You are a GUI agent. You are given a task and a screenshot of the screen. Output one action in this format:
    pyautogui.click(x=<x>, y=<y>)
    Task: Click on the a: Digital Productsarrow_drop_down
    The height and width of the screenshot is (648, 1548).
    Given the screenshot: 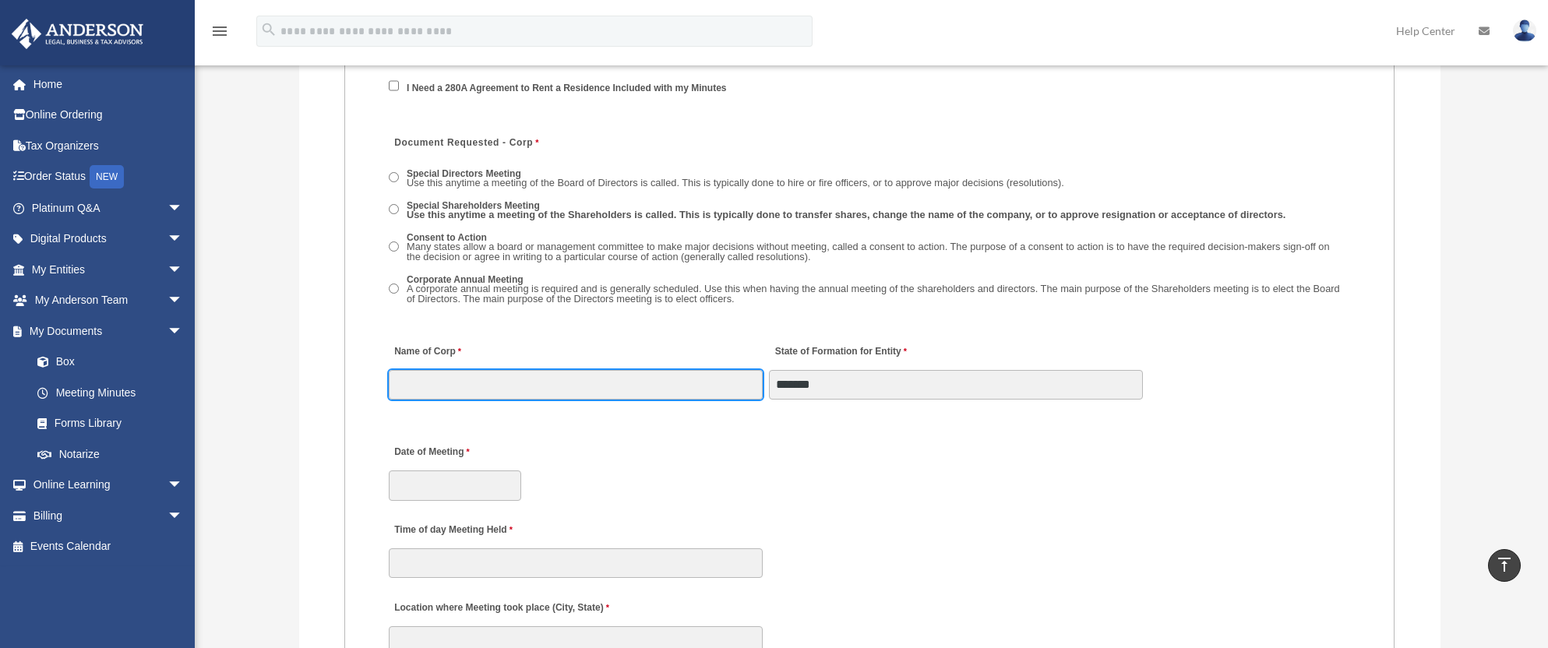 What is the action you would take?
    pyautogui.click(x=108, y=239)
    